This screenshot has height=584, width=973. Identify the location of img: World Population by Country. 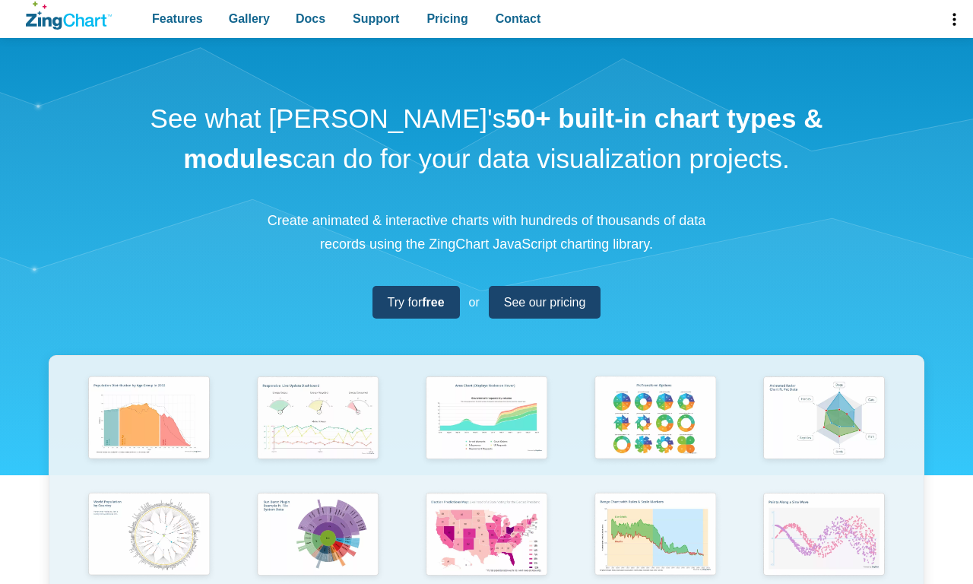
(149, 535).